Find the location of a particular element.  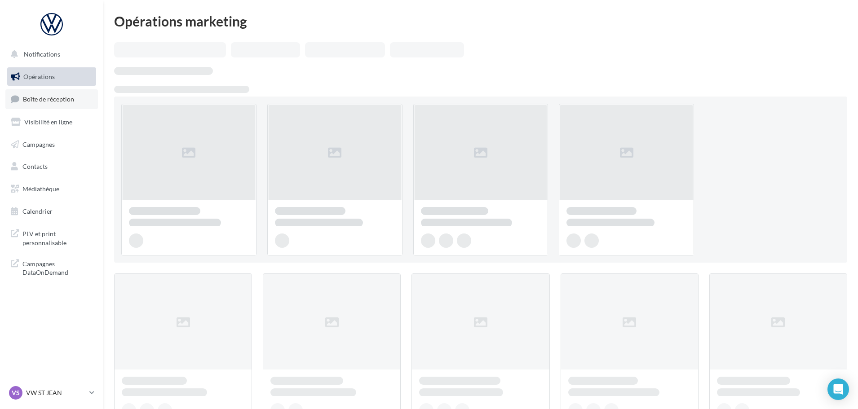

a: Contacts is located at coordinates (52, 167).